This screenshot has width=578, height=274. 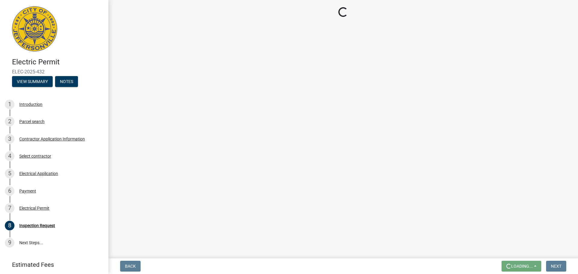 What do you see at coordinates (10, 122) in the screenshot?
I see `div: 2` at bounding box center [10, 122].